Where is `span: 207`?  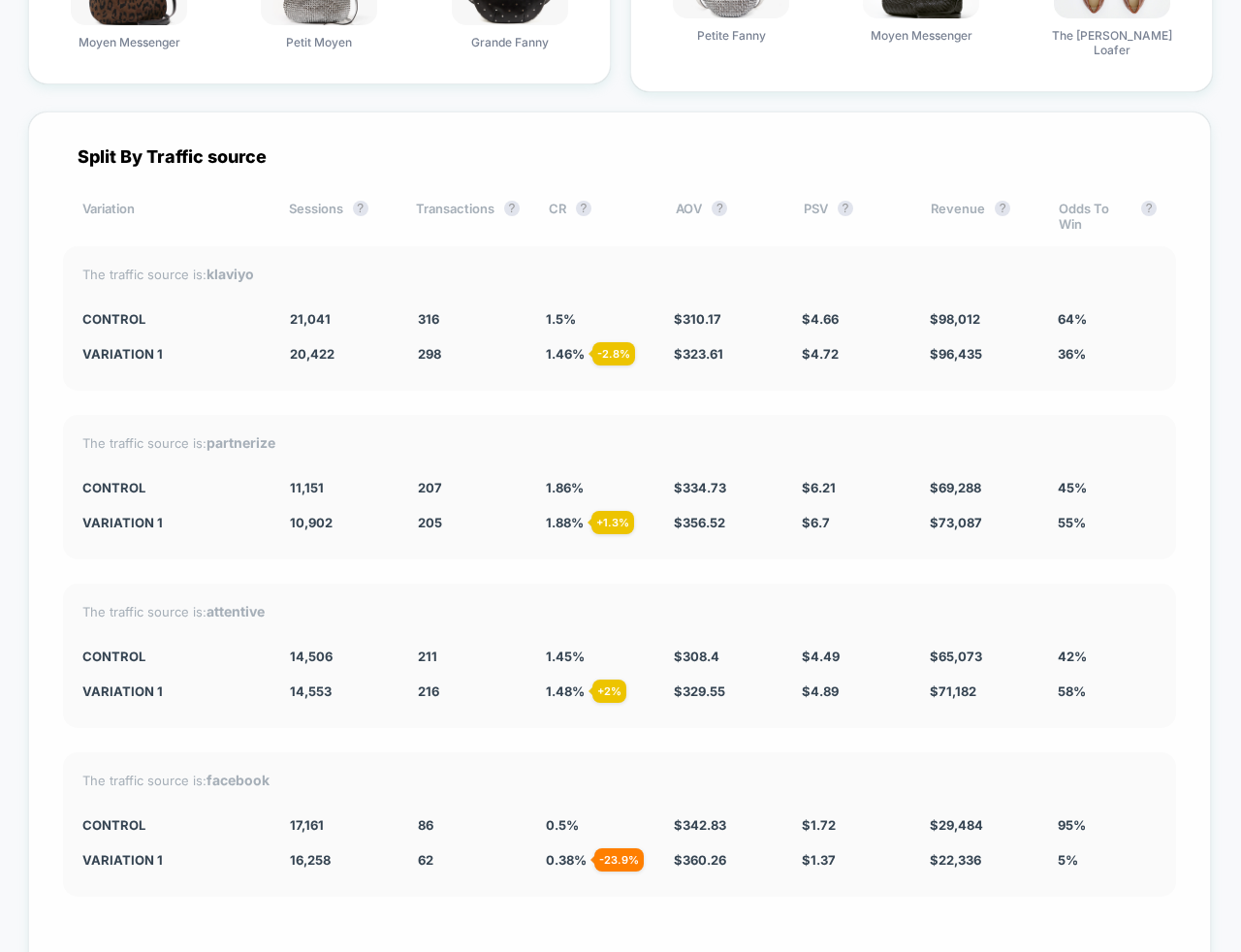 span: 207 is located at coordinates (429, 487).